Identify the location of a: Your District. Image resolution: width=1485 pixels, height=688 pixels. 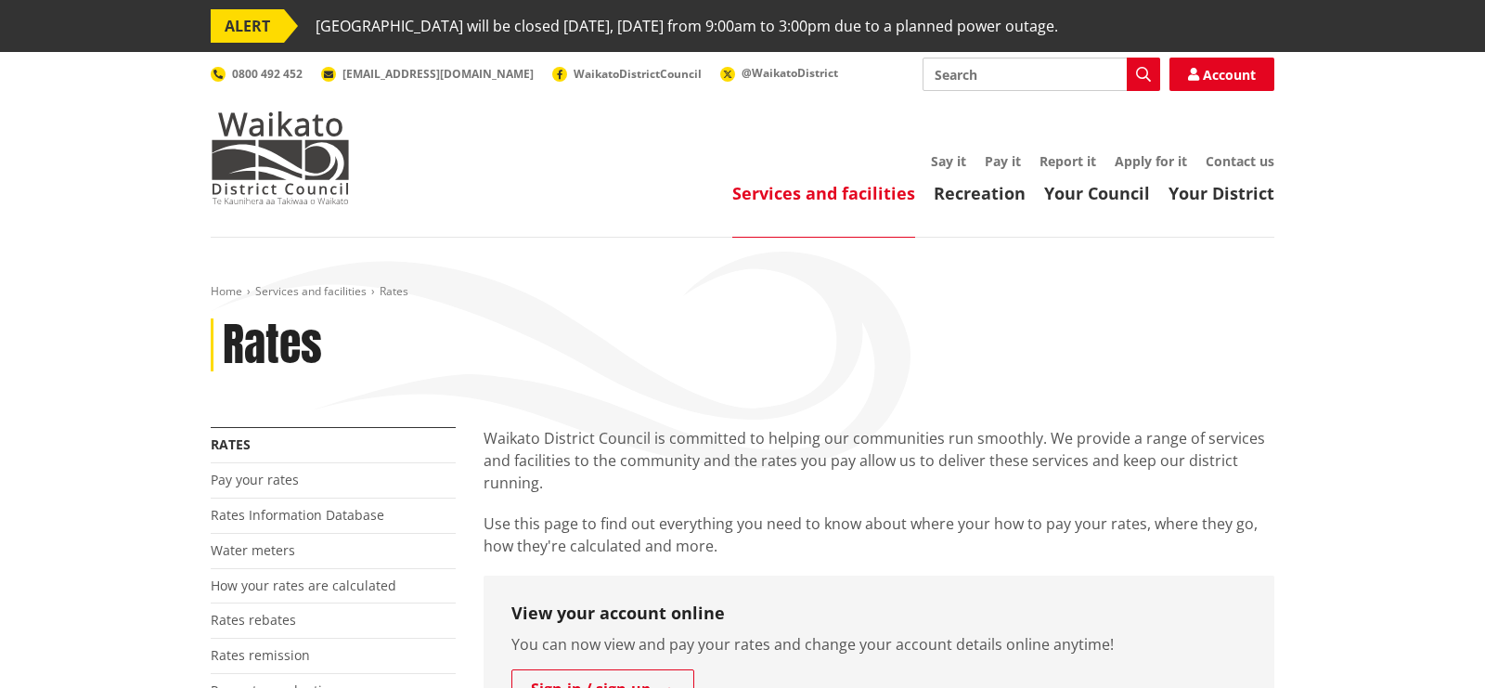
(1221, 193).